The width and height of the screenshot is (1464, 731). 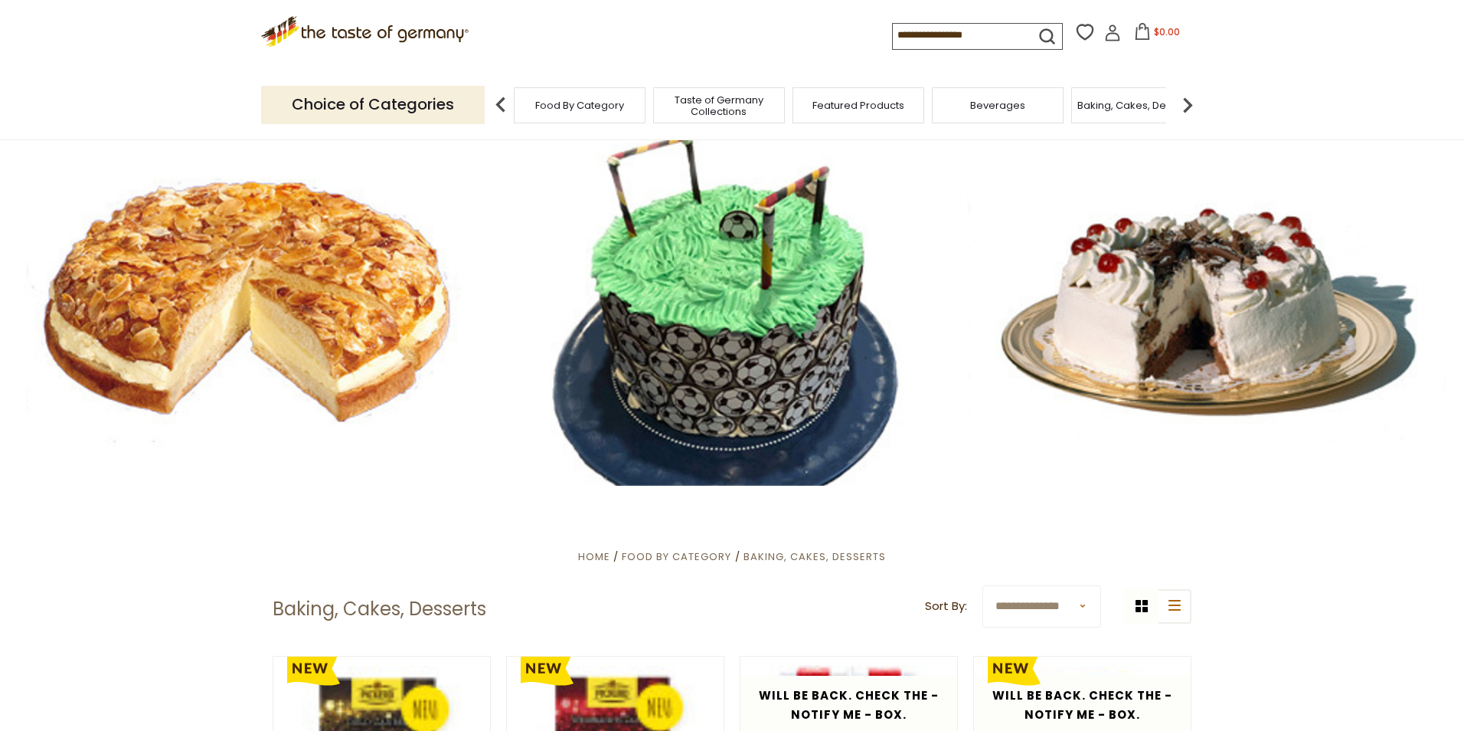 What do you see at coordinates (379, 609) in the screenshot?
I see `h1: Baking, Cakes, Desserts` at bounding box center [379, 609].